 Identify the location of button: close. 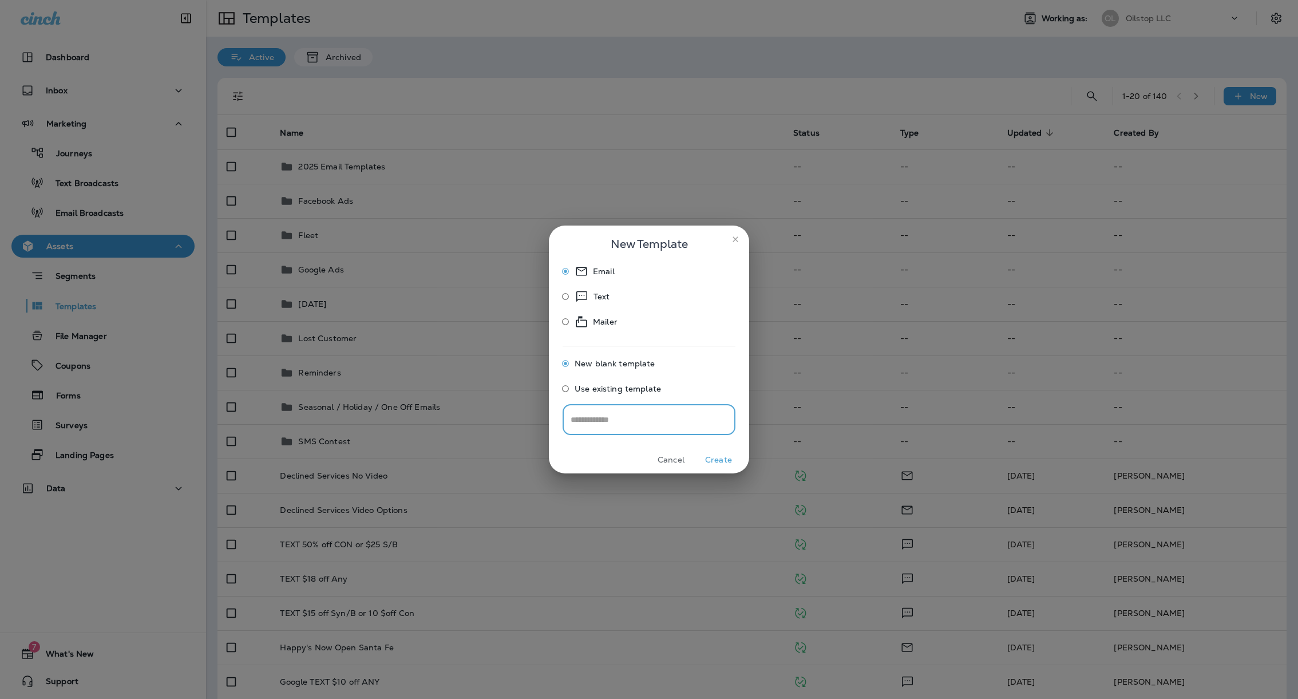
(736, 239).